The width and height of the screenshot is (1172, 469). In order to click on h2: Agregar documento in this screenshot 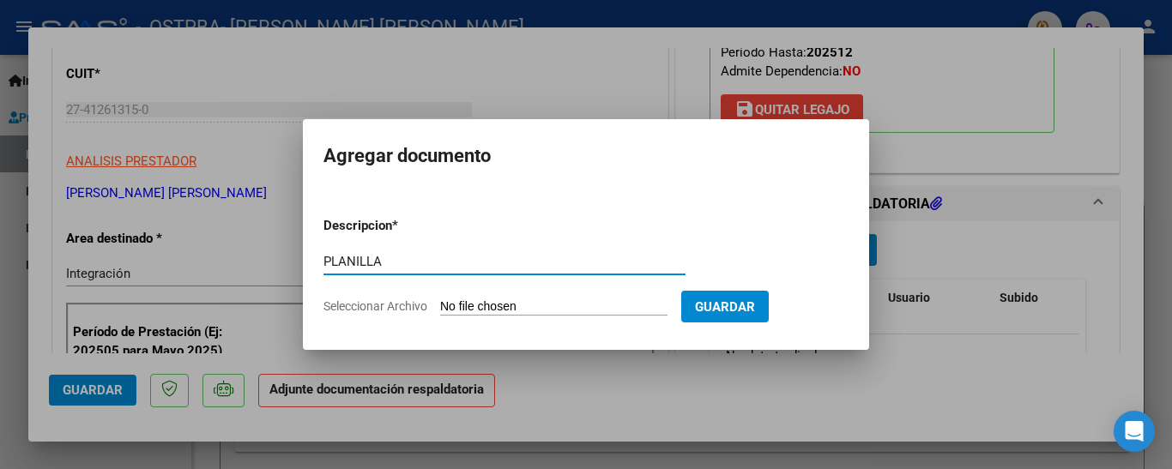, I will do `click(586, 156)`.